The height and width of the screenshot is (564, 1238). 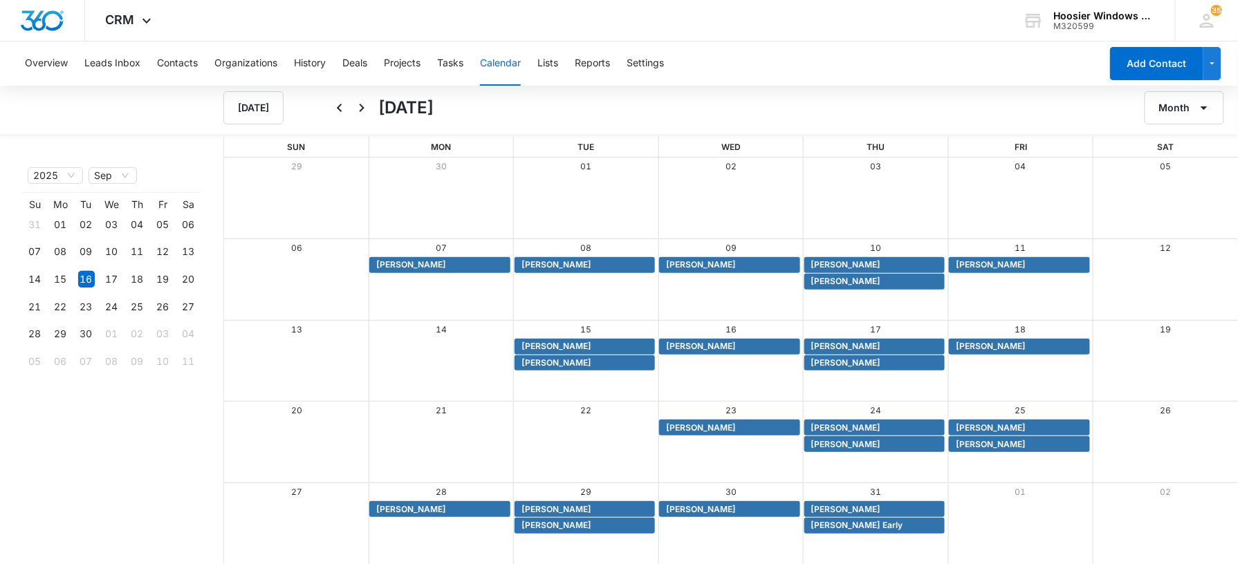 I want to click on a: 24, so click(x=876, y=410).